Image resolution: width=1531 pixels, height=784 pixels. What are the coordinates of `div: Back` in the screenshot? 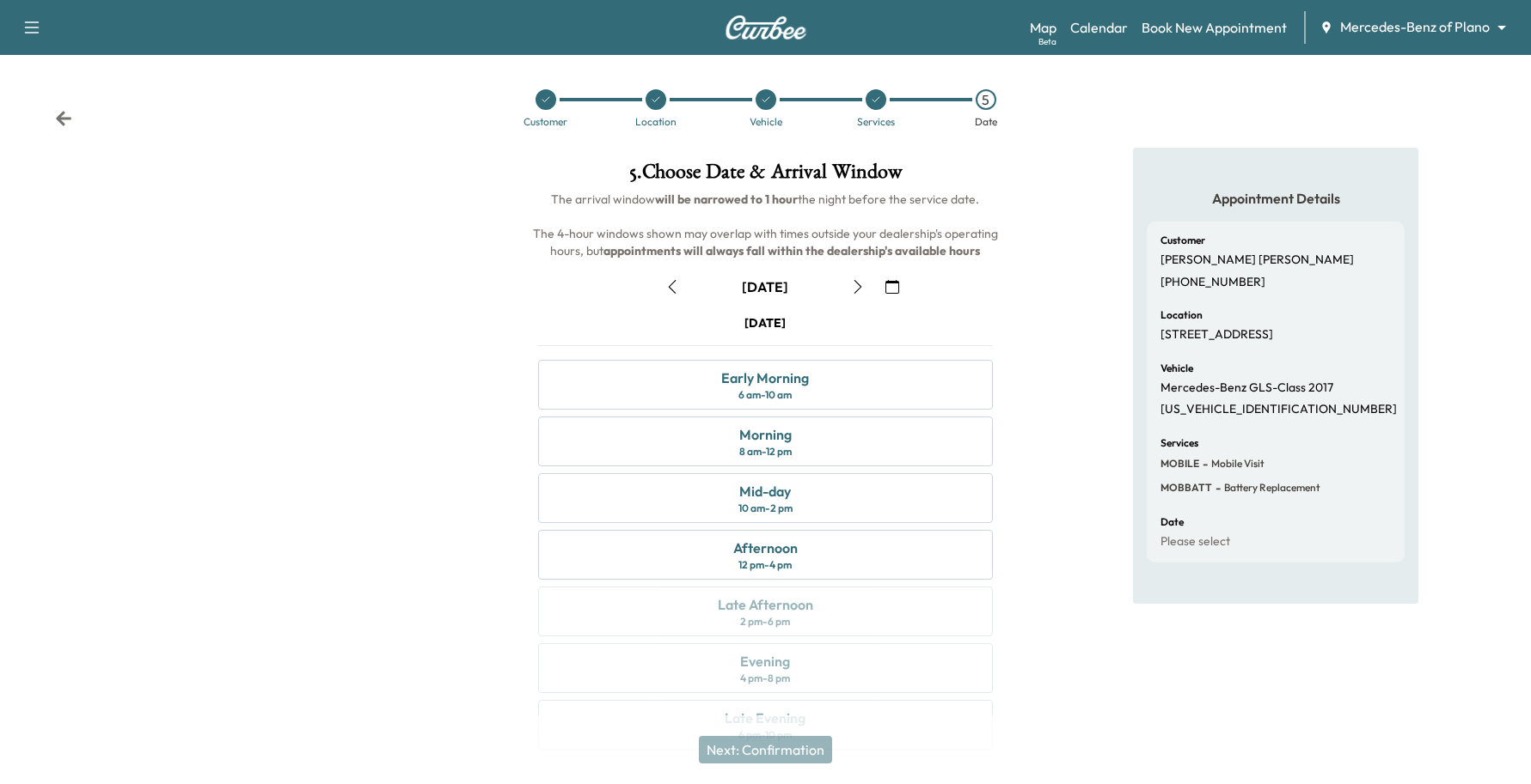 It's located at (64, 119).